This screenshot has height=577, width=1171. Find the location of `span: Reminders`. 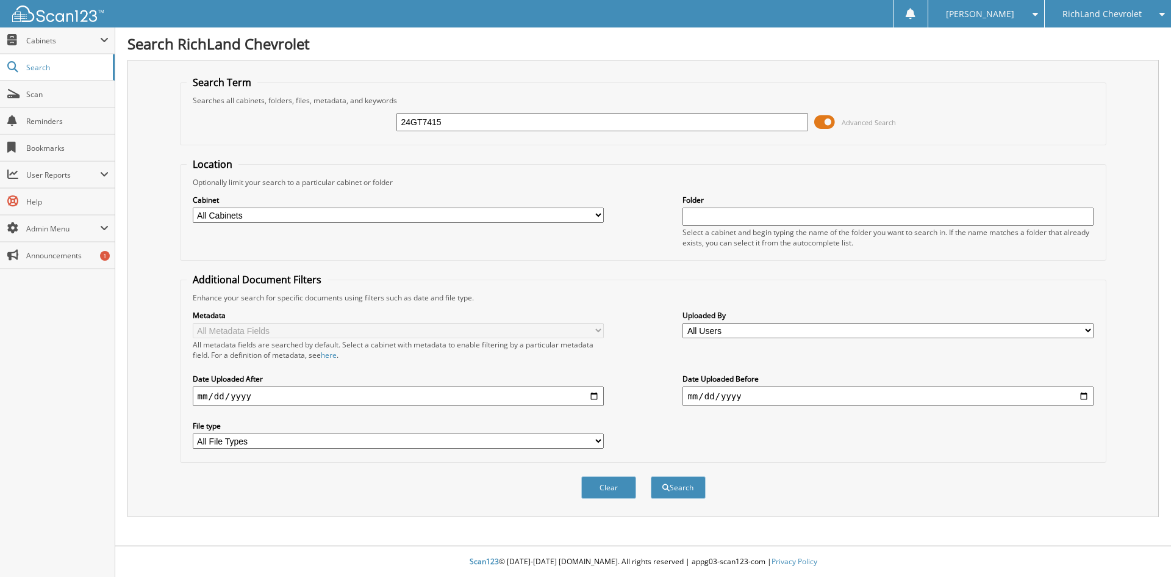

span: Reminders is located at coordinates (67, 121).